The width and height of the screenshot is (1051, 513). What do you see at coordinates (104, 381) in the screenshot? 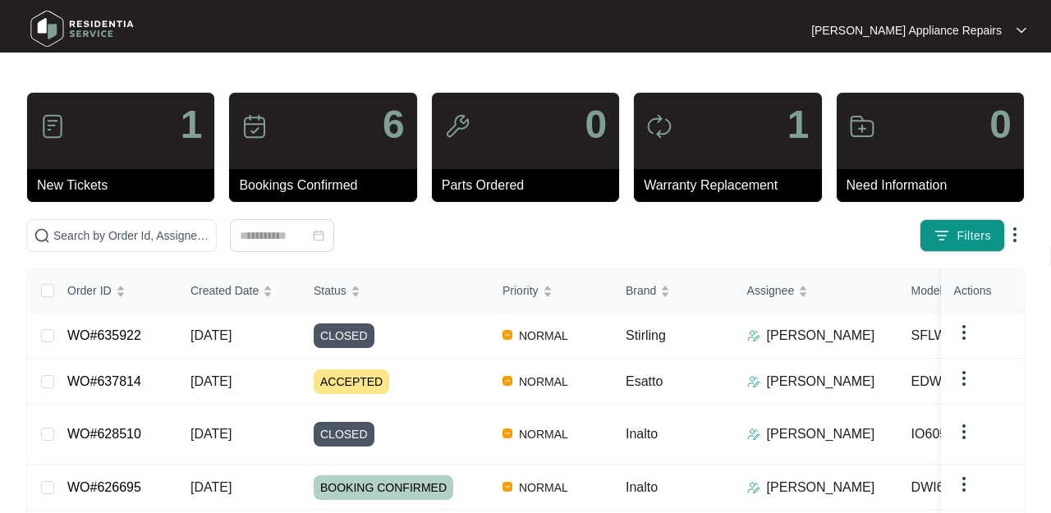
I see `a: WO#637814` at bounding box center [104, 381].